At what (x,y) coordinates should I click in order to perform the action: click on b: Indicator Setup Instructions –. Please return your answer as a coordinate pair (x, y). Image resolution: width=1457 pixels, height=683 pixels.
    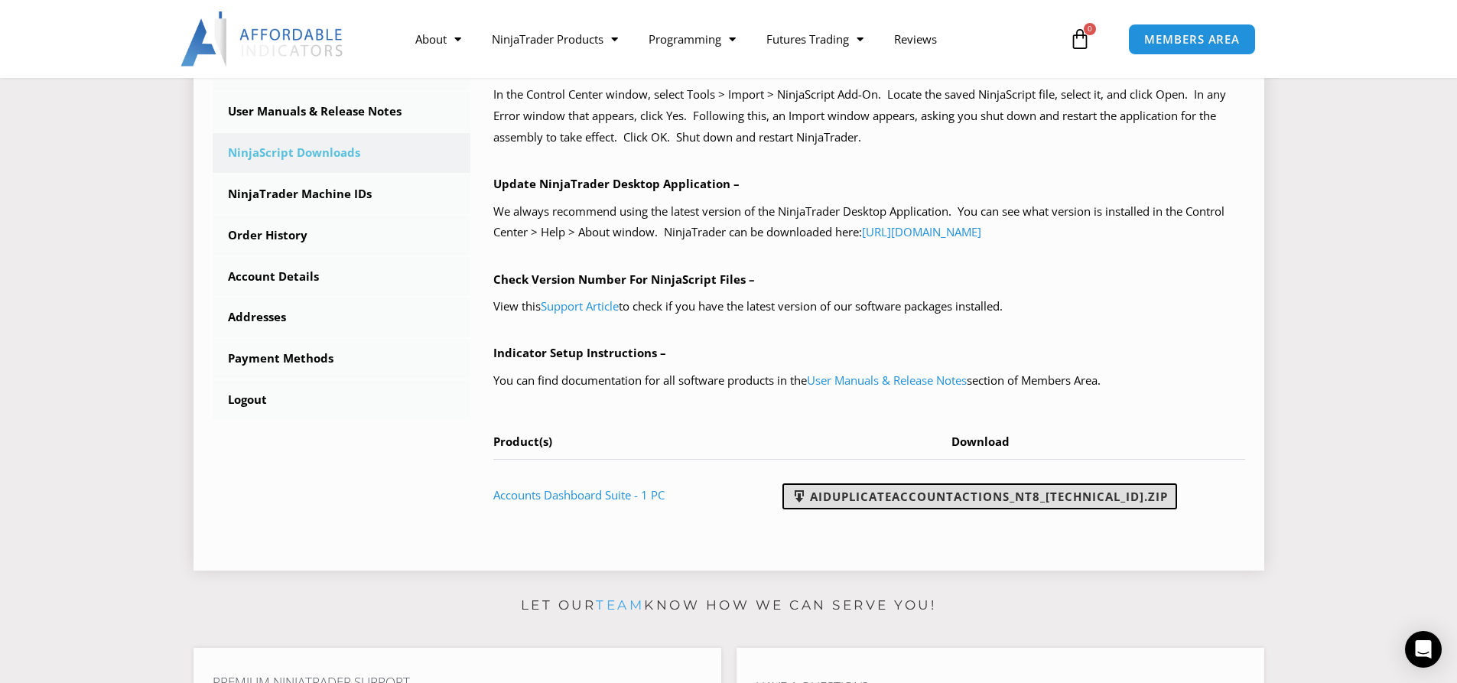
    Looking at the image, I should click on (580, 352).